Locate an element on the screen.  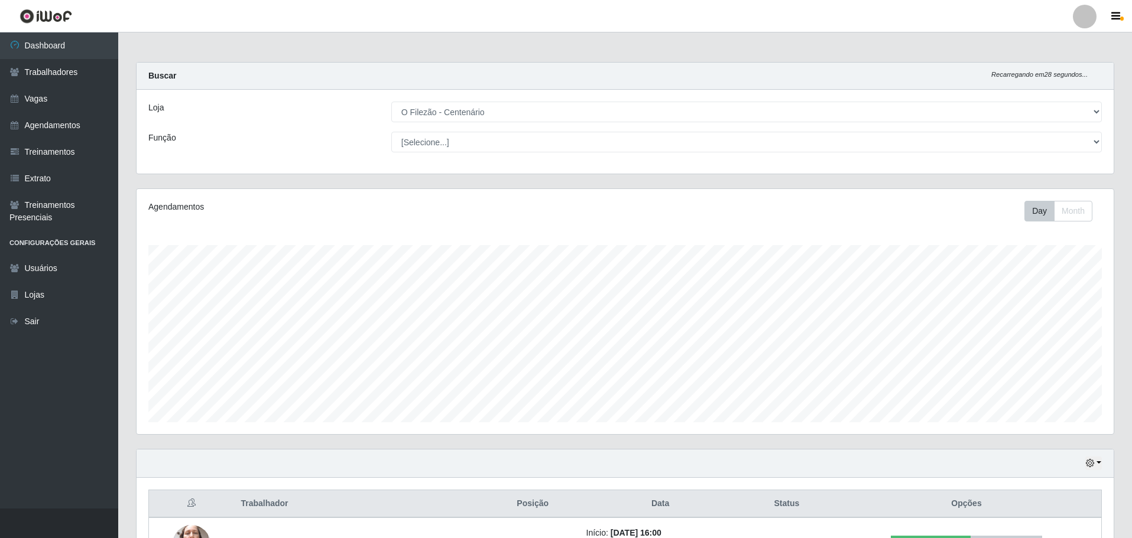
th: Status is located at coordinates (787, 504).